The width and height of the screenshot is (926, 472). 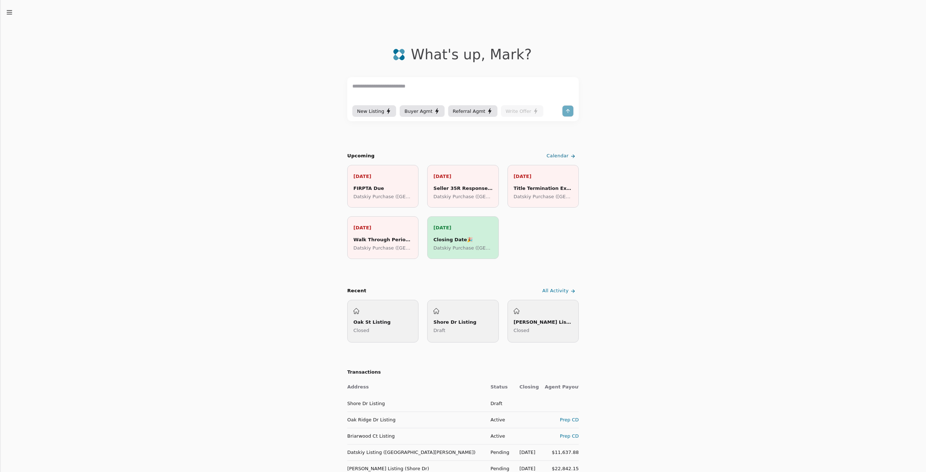 What do you see at coordinates (543, 188) in the screenshot?
I see `div: Title Termination Expires` at bounding box center [543, 188].